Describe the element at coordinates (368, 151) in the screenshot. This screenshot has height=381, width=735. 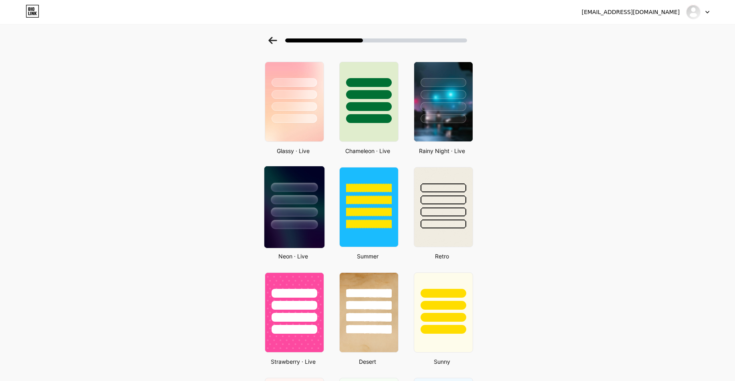
I see `div: Chameleon · Live` at that location.